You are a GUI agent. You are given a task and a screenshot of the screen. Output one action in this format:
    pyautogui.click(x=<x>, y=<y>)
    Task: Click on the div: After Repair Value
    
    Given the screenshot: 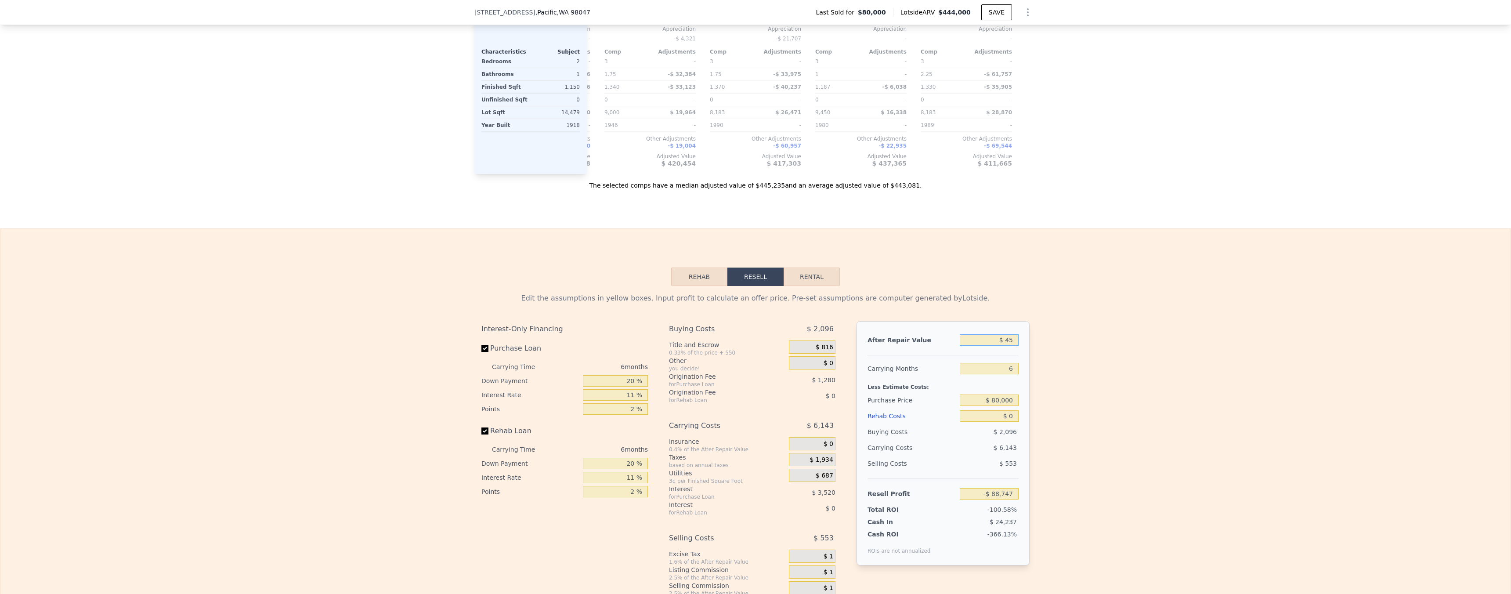 What is the action you would take?
    pyautogui.click(x=912, y=340)
    